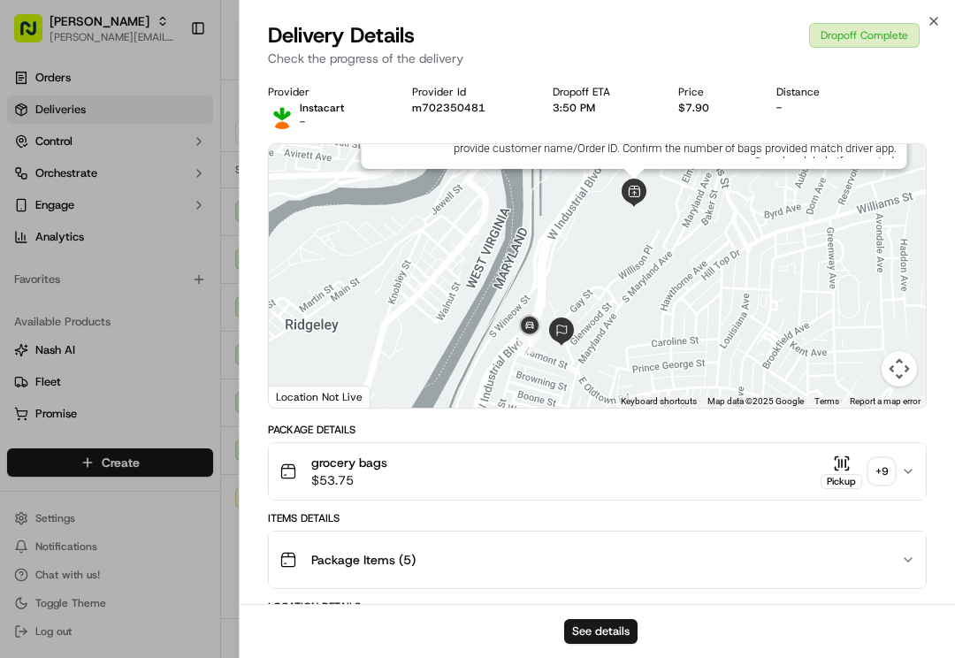 The width and height of the screenshot is (955, 658). Describe the element at coordinates (597, 58) in the screenshot. I see `p: Check the progress of the delivery` at that location.